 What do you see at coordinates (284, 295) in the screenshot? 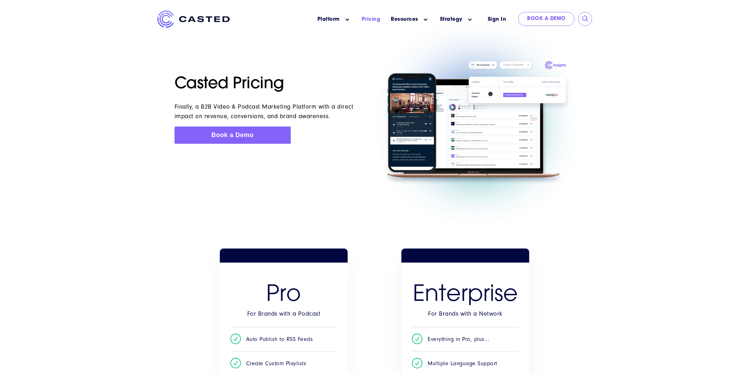
I see `h3: Pro` at bounding box center [284, 295].